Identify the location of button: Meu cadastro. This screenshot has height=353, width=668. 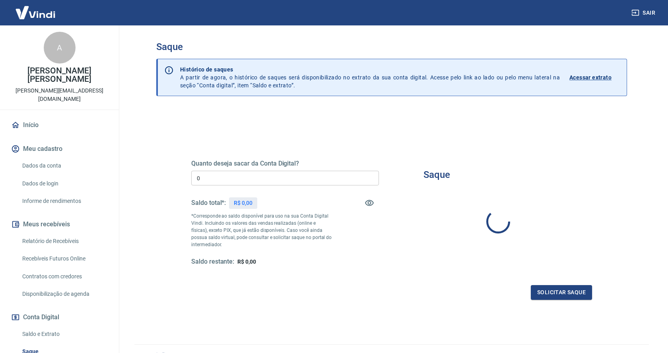
(59, 149).